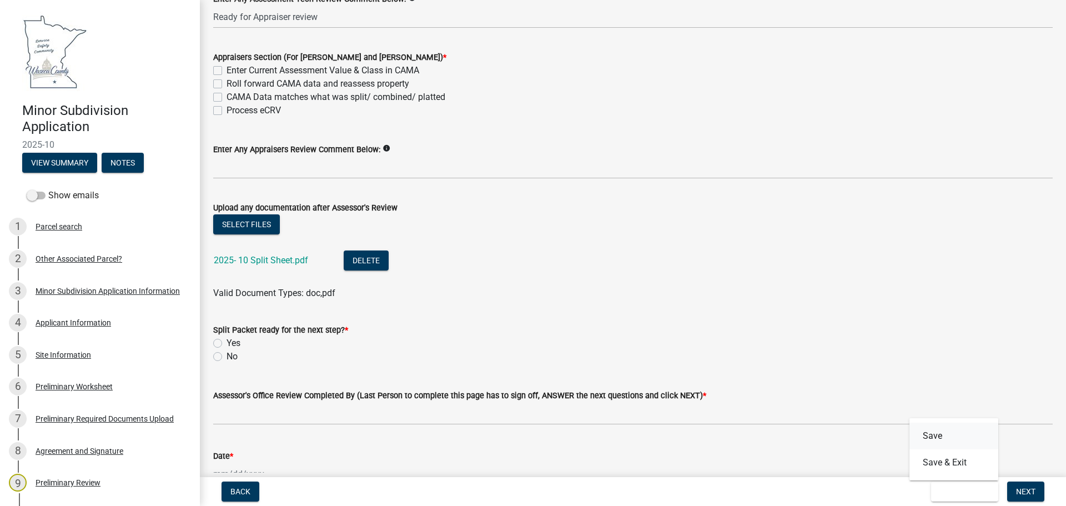 Image resolution: width=1066 pixels, height=506 pixels. Describe the element at coordinates (233, 343) in the screenshot. I see `label: Yes` at that location.